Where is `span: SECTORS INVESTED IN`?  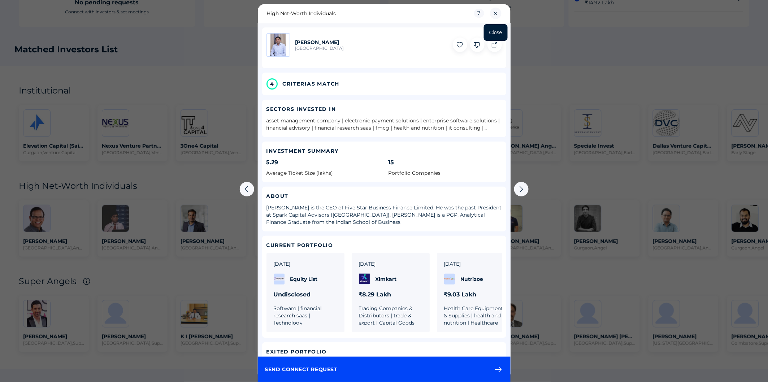
span: SECTORS INVESTED IN is located at coordinates (301, 109).